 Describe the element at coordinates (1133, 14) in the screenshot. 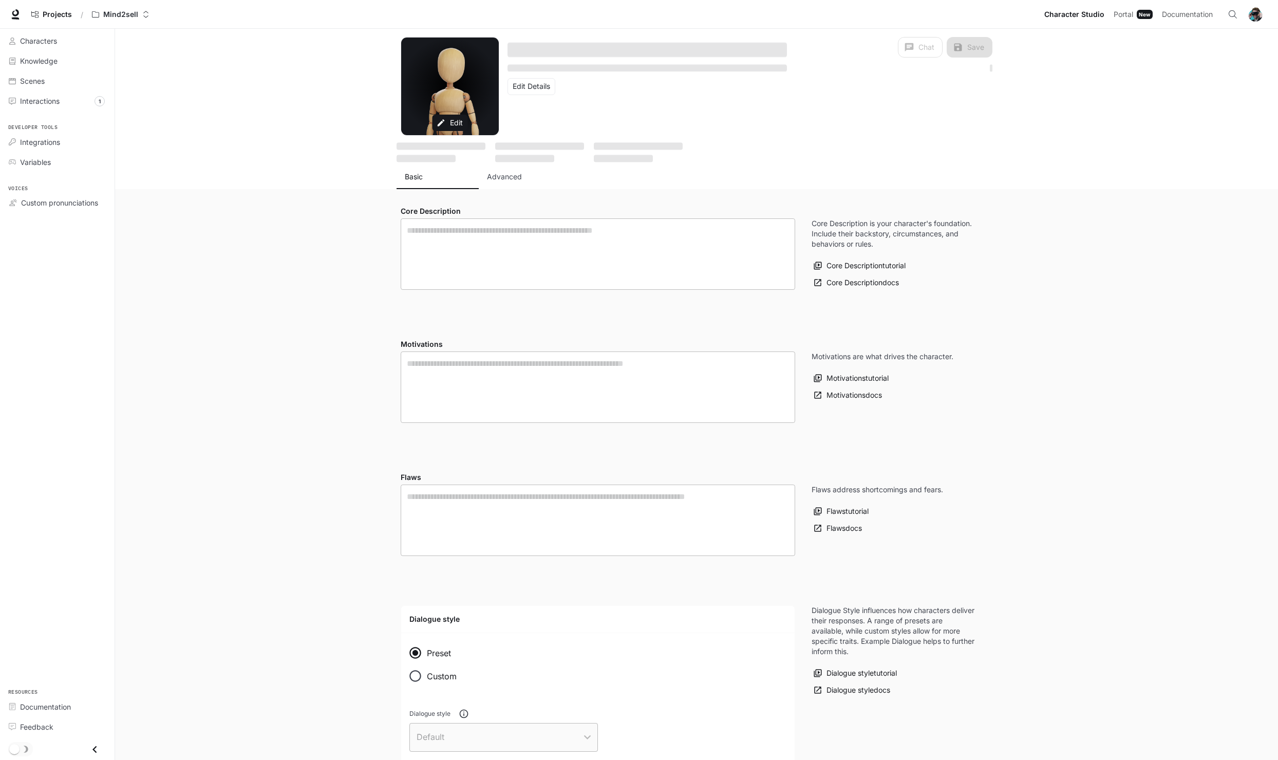

I see `a: PortalNew` at that location.